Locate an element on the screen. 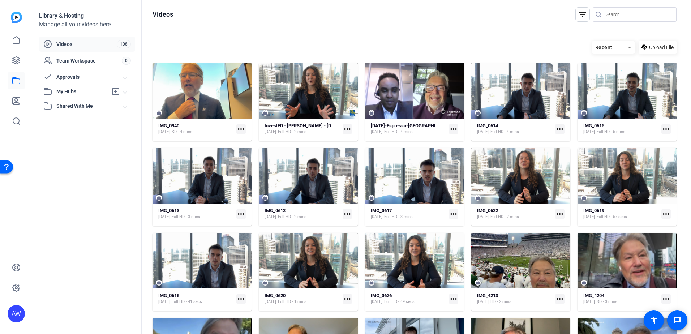  button: Upload File is located at coordinates (657, 47).